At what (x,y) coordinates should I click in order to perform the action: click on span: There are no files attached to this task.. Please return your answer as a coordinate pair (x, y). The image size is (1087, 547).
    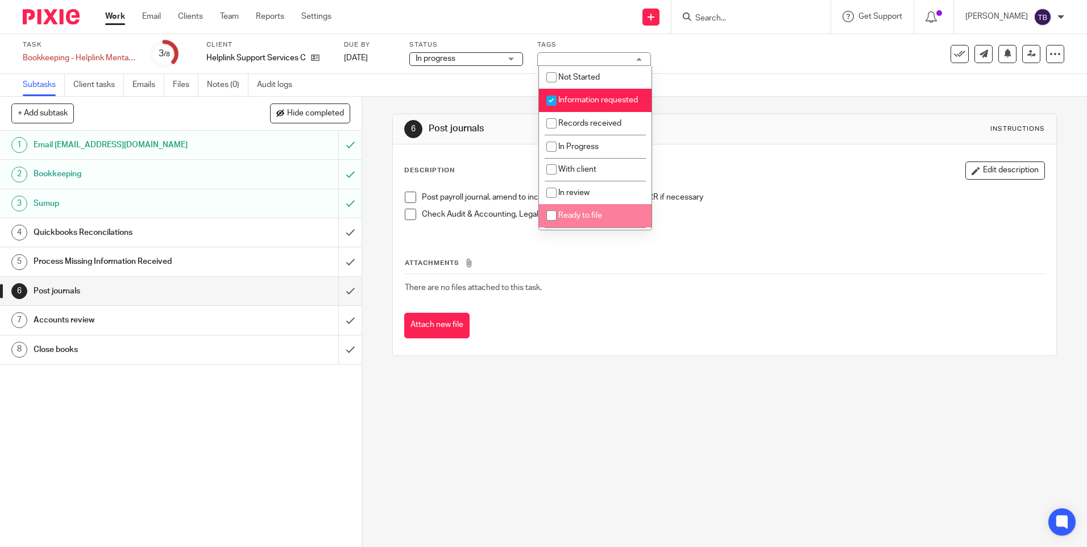
    Looking at the image, I should click on (473, 288).